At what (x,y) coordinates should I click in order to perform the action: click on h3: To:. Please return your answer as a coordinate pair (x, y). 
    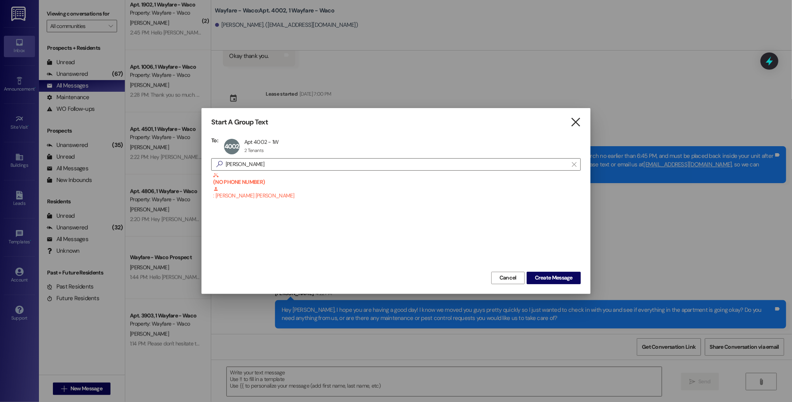
    Looking at the image, I should click on (215, 140).